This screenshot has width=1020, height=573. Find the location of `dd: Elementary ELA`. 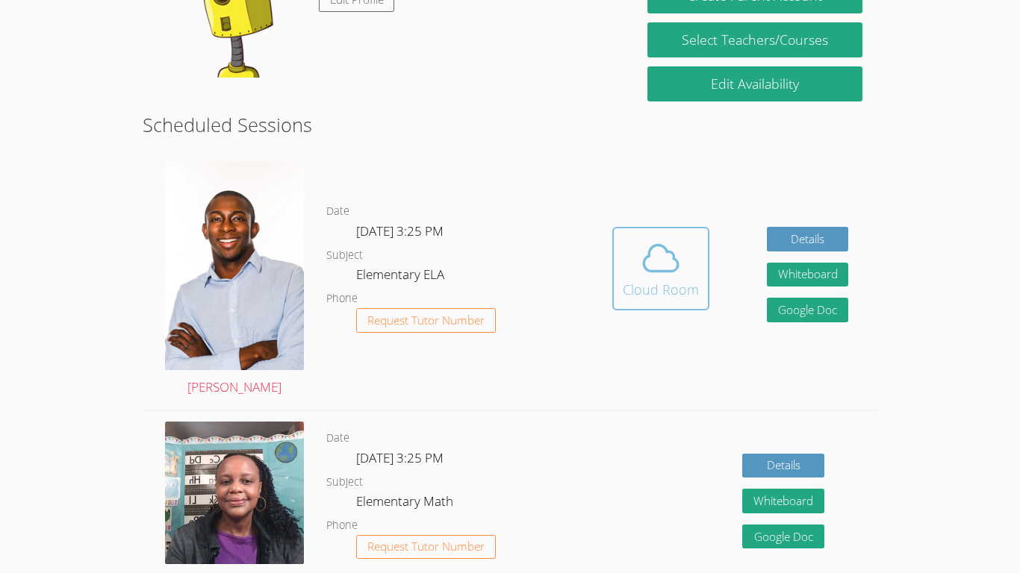

dd: Elementary ELA is located at coordinates (402, 277).